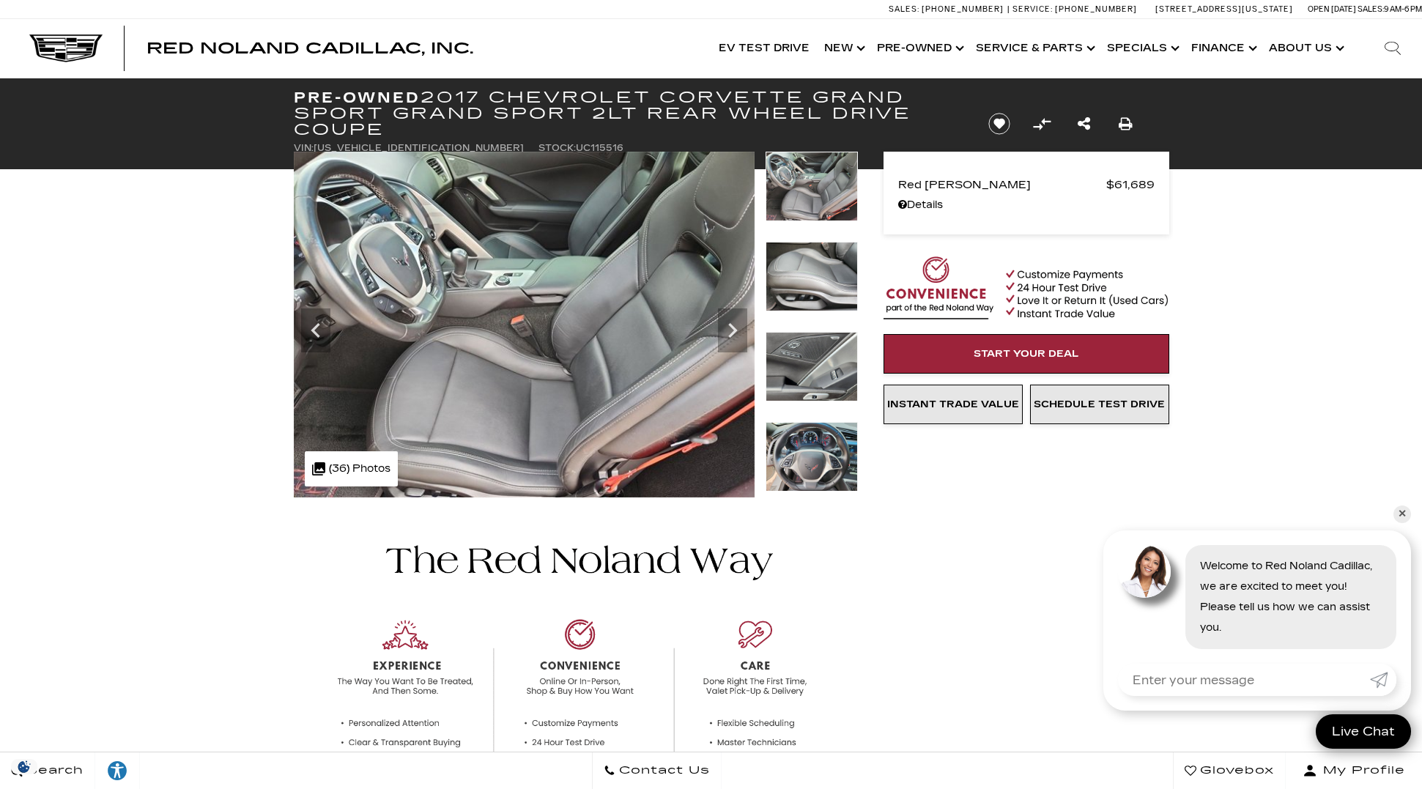 This screenshot has width=1422, height=789. I want to click on img: Used 2017 BLADE SILVER METALLIC Chevrolet Grand Sport 2LT image 18, so click(812, 366).